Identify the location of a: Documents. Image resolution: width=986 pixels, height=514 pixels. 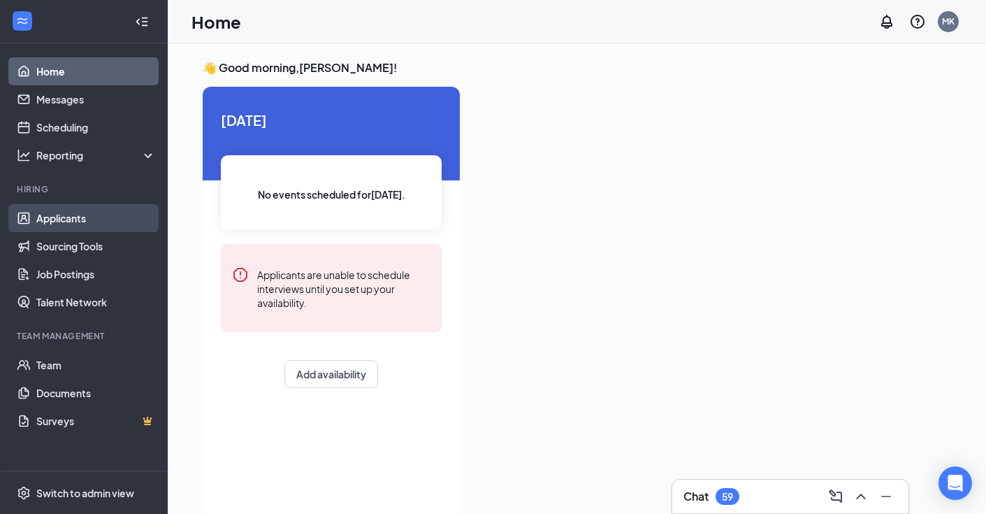
(96, 393).